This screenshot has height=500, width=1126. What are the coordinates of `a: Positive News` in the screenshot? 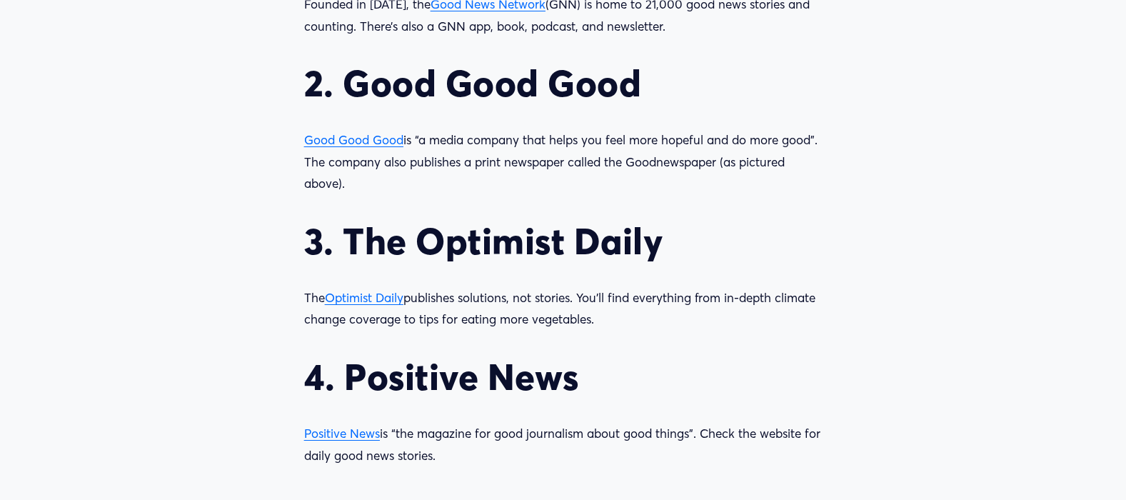 It's located at (342, 433).